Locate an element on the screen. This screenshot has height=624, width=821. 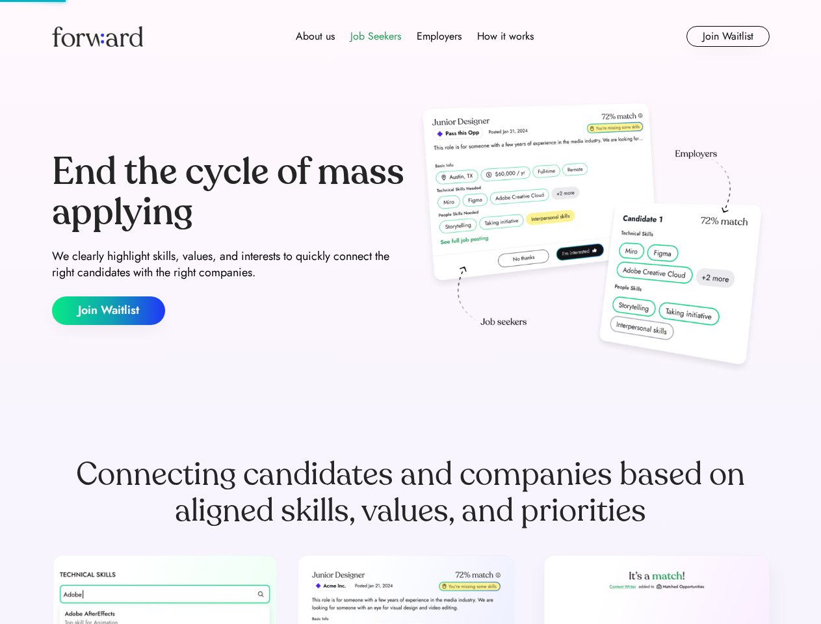
div: About us is located at coordinates (315, 36).